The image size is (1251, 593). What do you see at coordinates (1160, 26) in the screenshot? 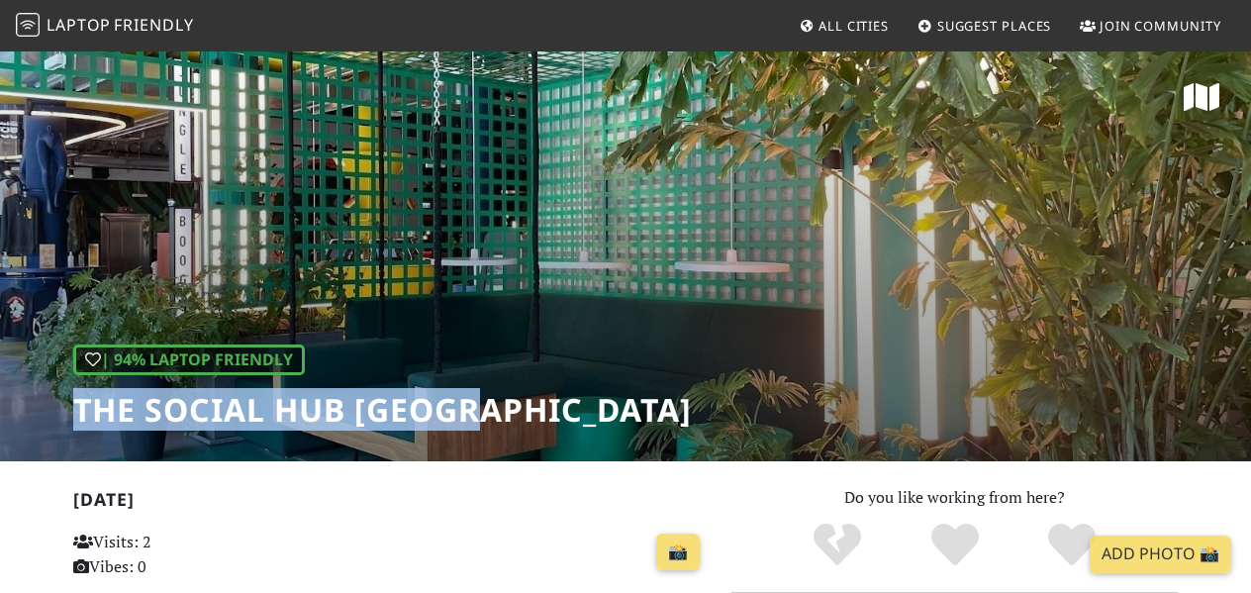
I see `span: Join Community` at bounding box center [1160, 26].